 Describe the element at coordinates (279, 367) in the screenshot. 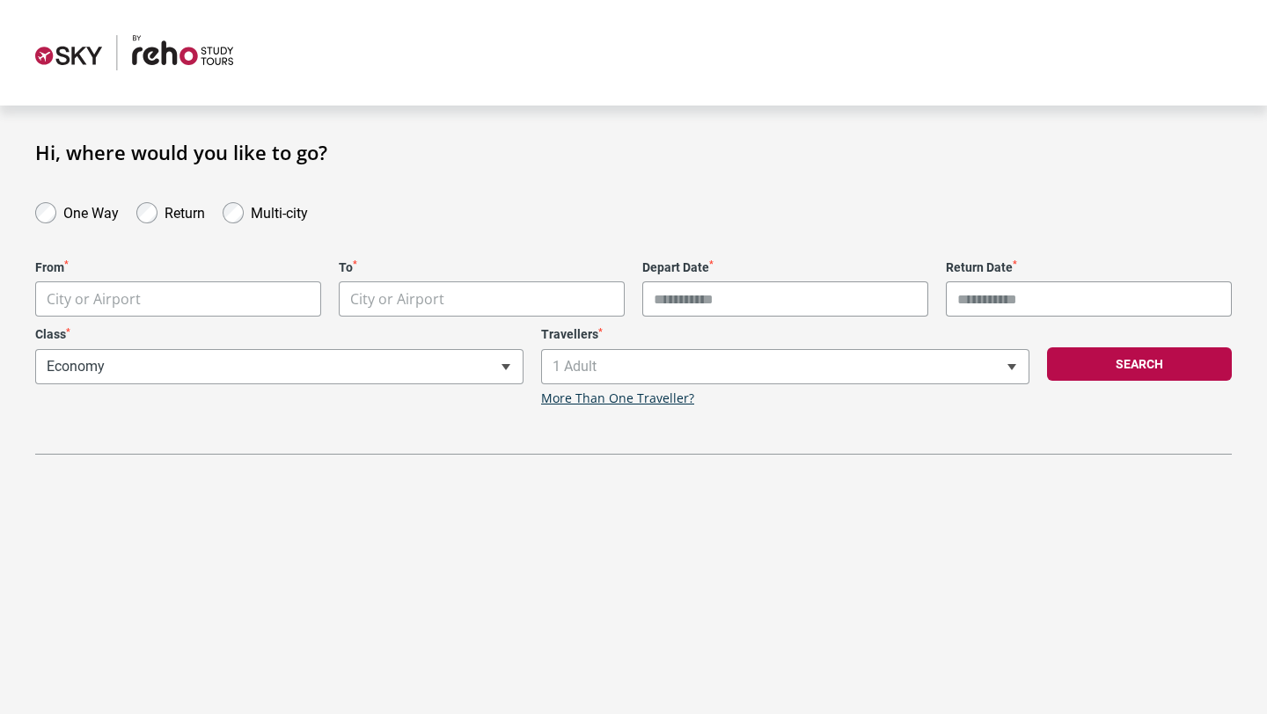

I see `span: Economy` at that location.